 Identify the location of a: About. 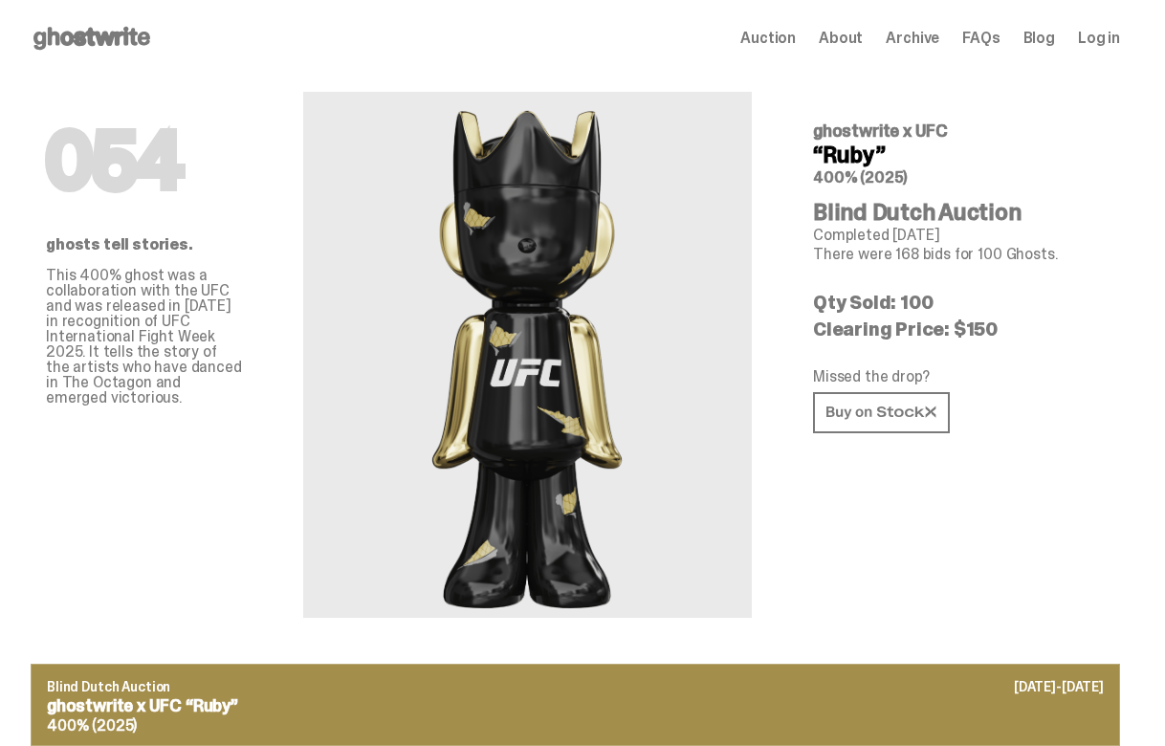
(841, 38).